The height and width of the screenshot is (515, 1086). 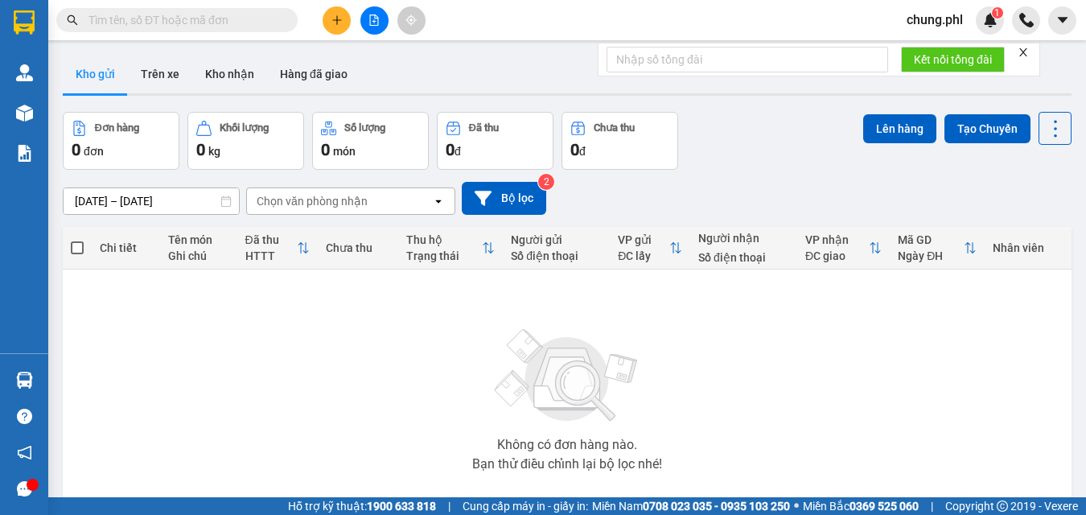 I want to click on span: close, so click(x=1024, y=52).